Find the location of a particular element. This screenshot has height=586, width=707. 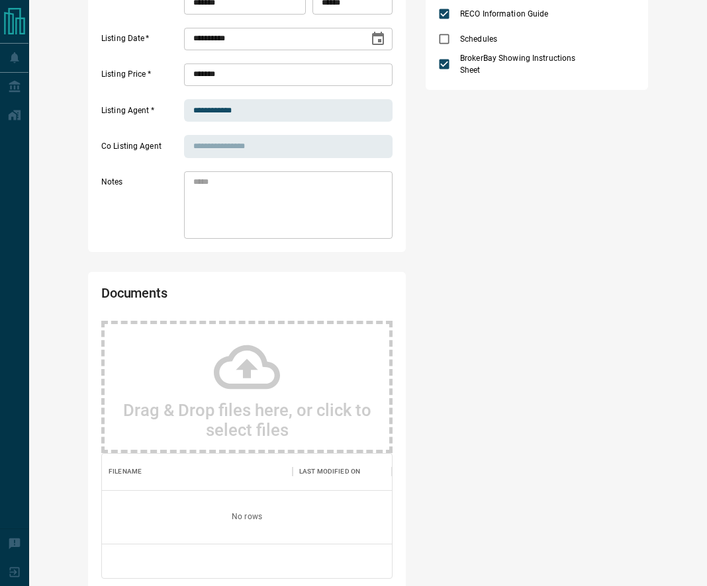

label: Notes is located at coordinates (141, 208).